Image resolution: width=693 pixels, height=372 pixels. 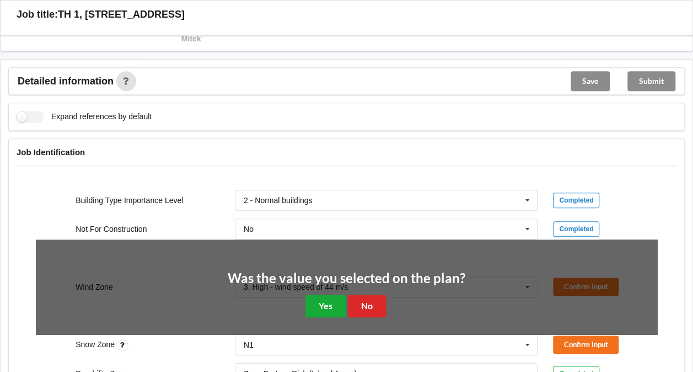 I want to click on h2: Was the value you selected on the plan?, so click(x=346, y=278).